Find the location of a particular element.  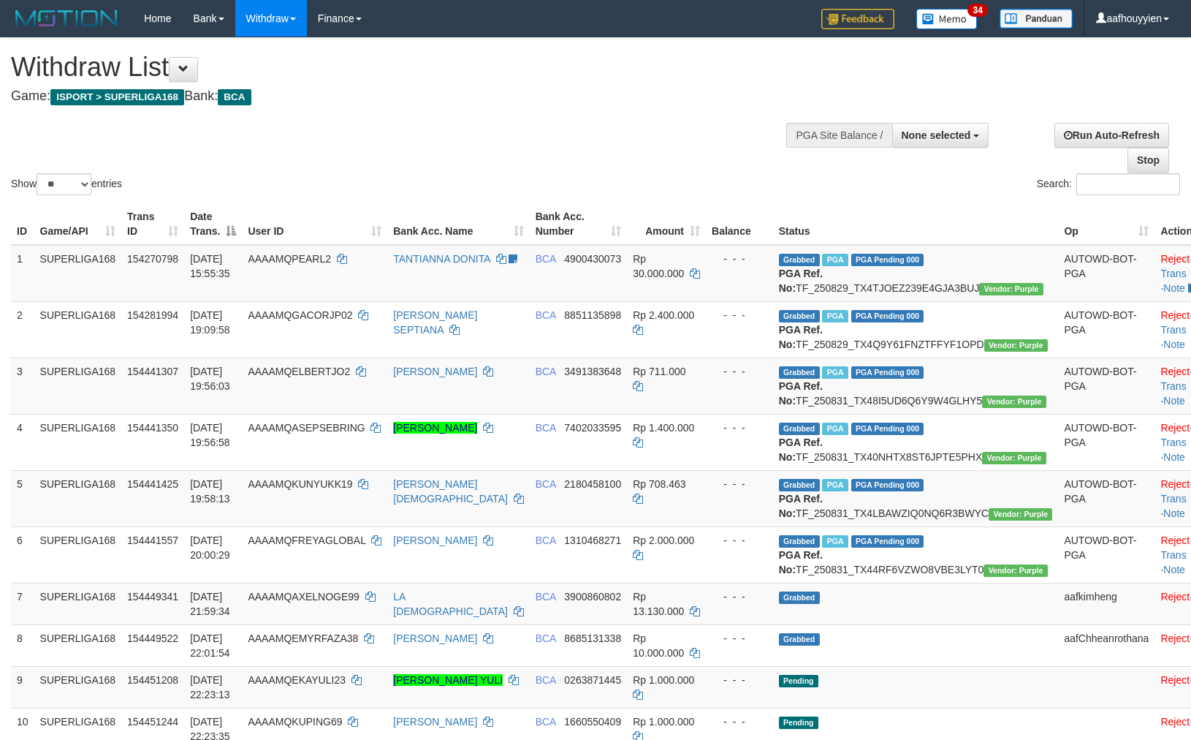

span: 154281994 is located at coordinates (153, 315).